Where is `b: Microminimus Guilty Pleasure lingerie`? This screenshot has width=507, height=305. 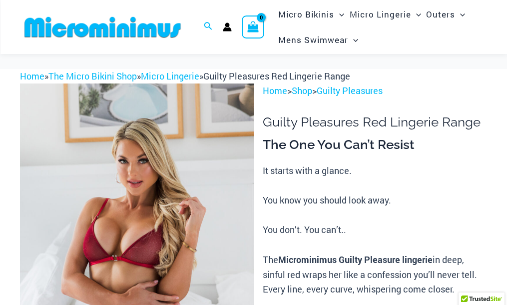 b: Microminimus Guilty Pleasure lingerie is located at coordinates (355, 259).